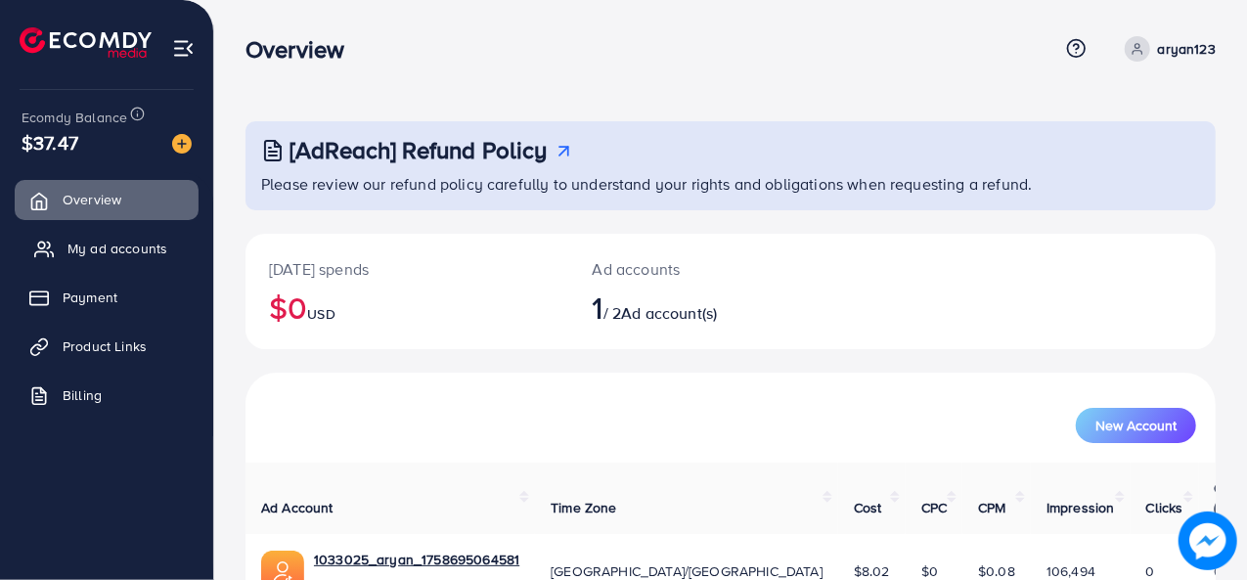 This screenshot has width=1247, height=580. Describe the element at coordinates (107, 248) in the screenshot. I see `a: My ad accounts` at that location.